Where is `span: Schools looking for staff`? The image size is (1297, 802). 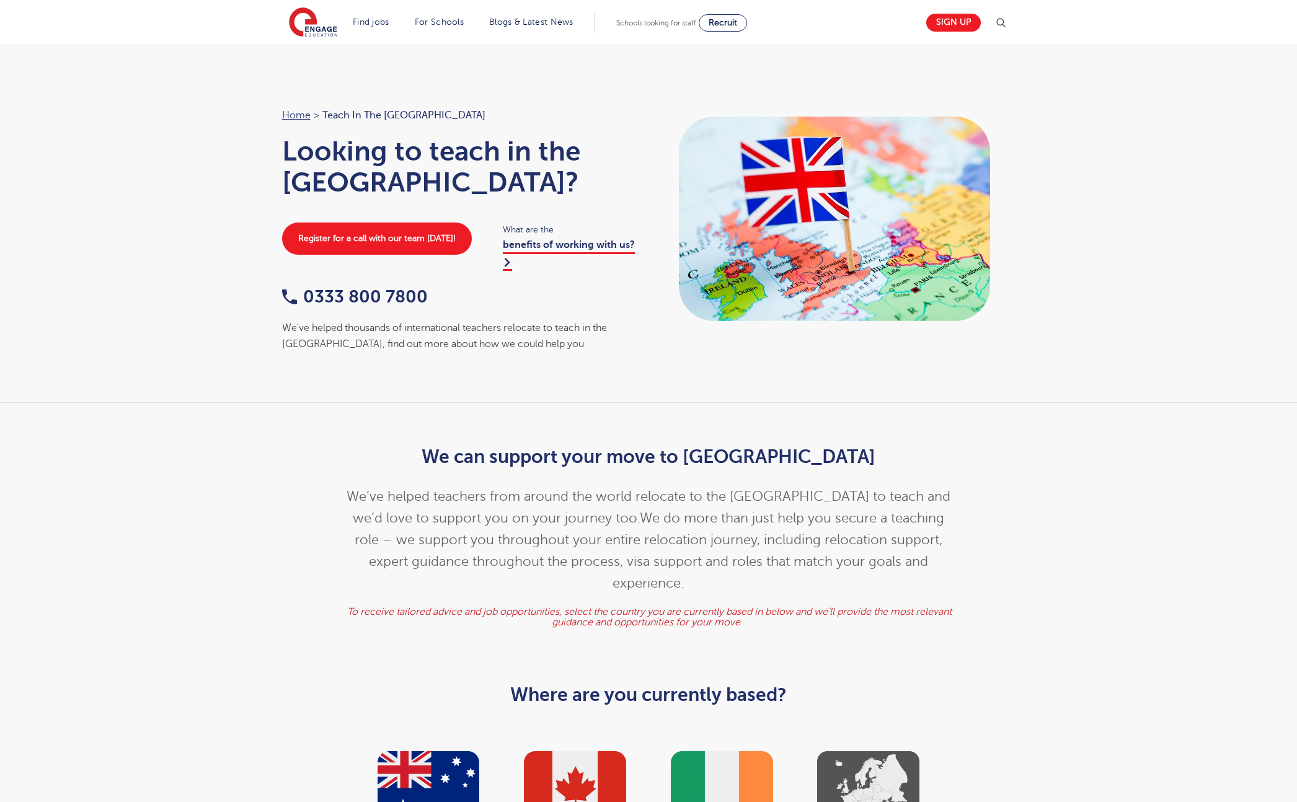 span: Schools looking for staff is located at coordinates (656, 23).